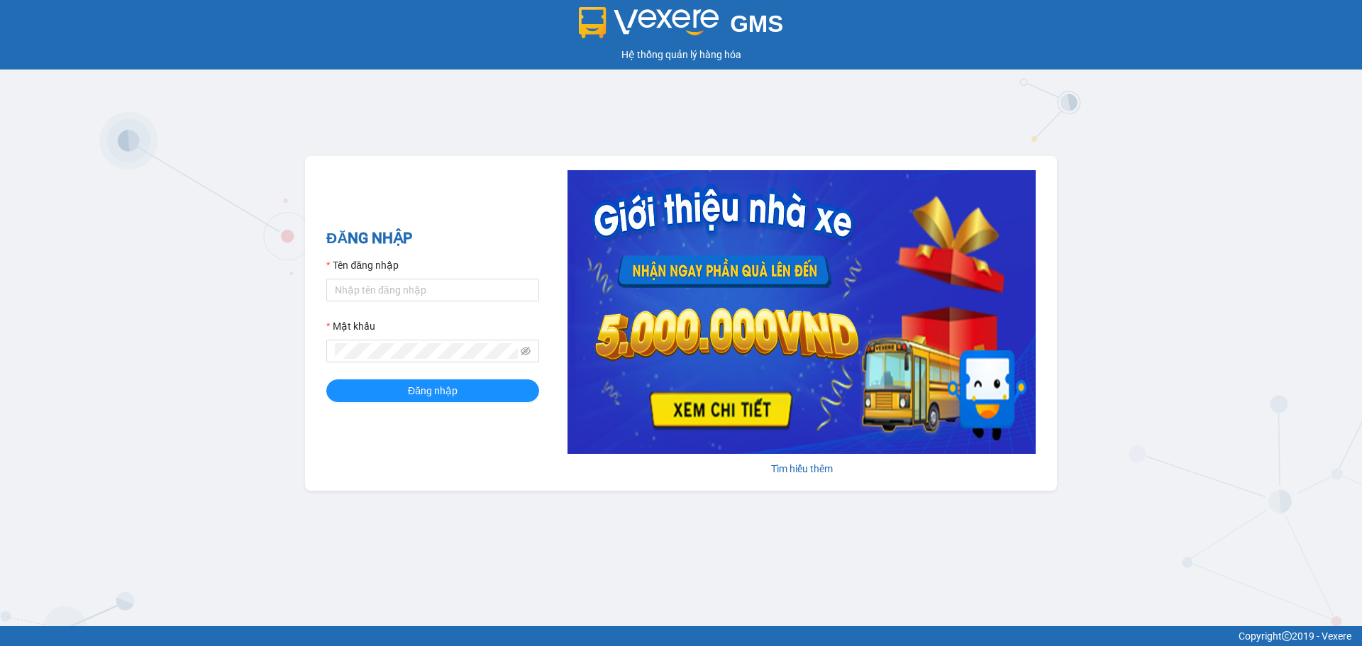 The image size is (1362, 646). I want to click on div: Hệ thống quản lý hàng hóa, so click(681, 55).